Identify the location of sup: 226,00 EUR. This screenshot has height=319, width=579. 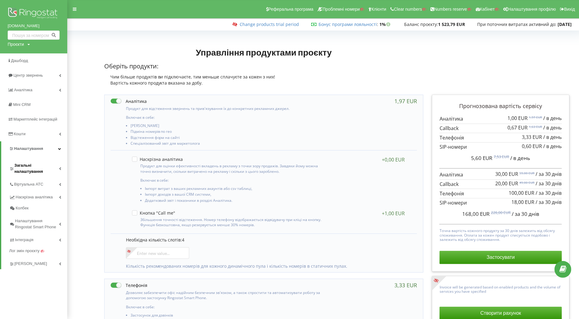
(501, 213).